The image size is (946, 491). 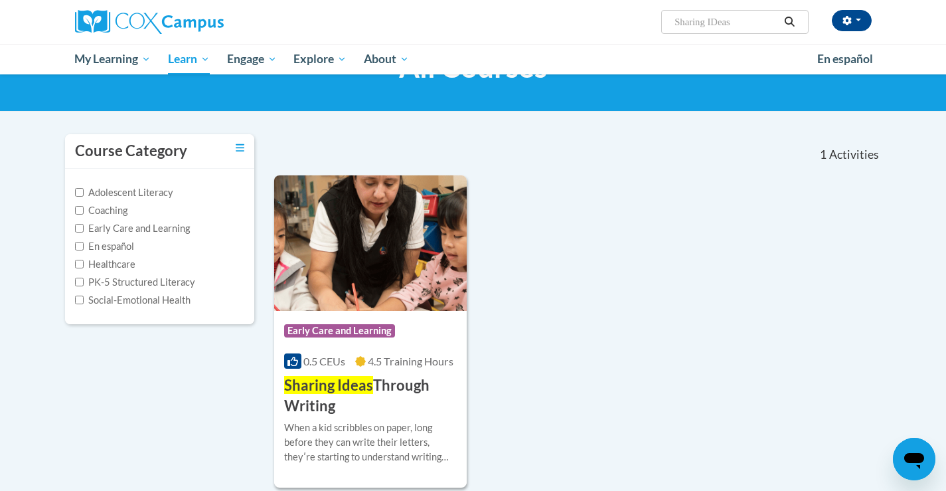 I want to click on a: Cox Campus, so click(x=201, y=22).